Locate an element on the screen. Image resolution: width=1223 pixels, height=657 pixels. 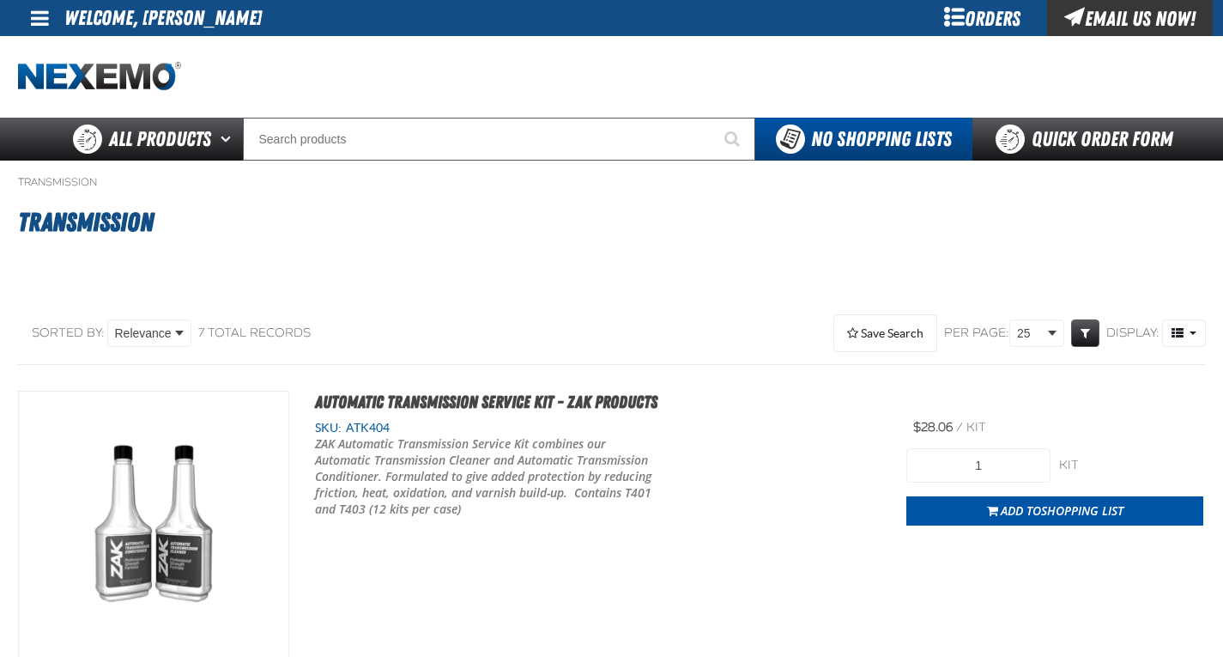
span: Add to is located at coordinates (1062, 510).